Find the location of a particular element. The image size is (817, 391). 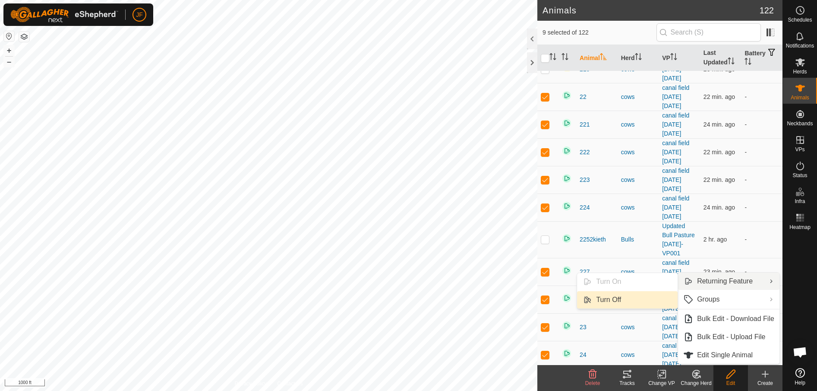

li: Groups is located at coordinates (729, 299).